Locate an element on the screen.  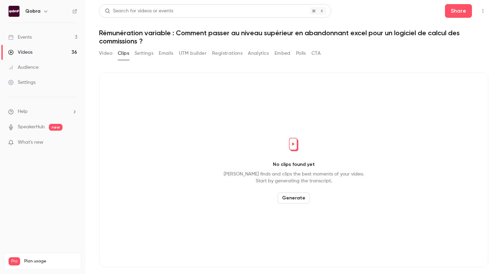
button: CTA is located at coordinates (316, 53).